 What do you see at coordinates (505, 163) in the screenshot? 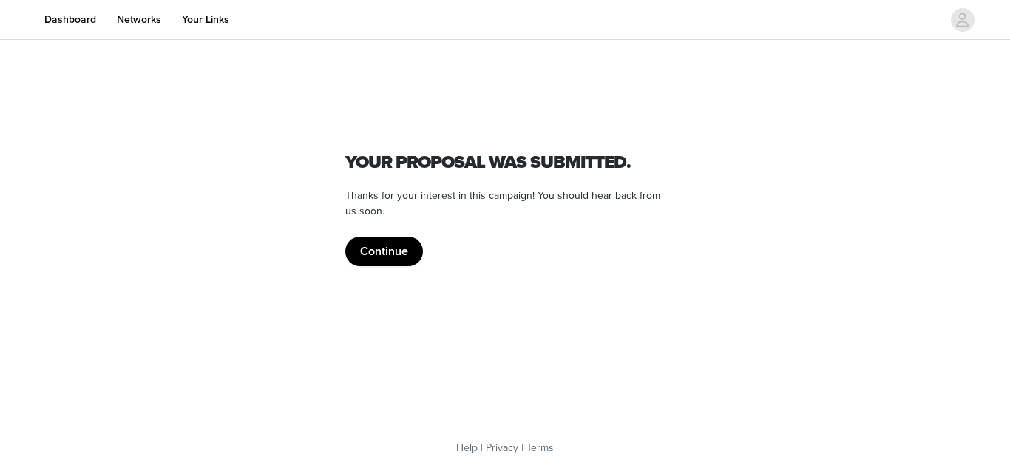
I see `h1: Your proposal was submitted.` at bounding box center [505, 163].